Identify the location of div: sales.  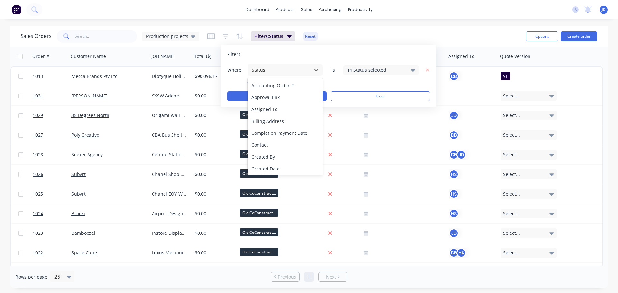
(306, 10).